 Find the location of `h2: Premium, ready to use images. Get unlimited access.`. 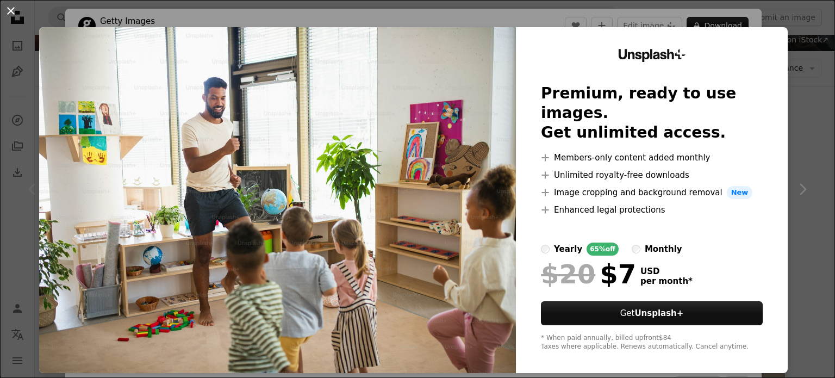

h2: Premium, ready to use images. Get unlimited access. is located at coordinates (651, 113).